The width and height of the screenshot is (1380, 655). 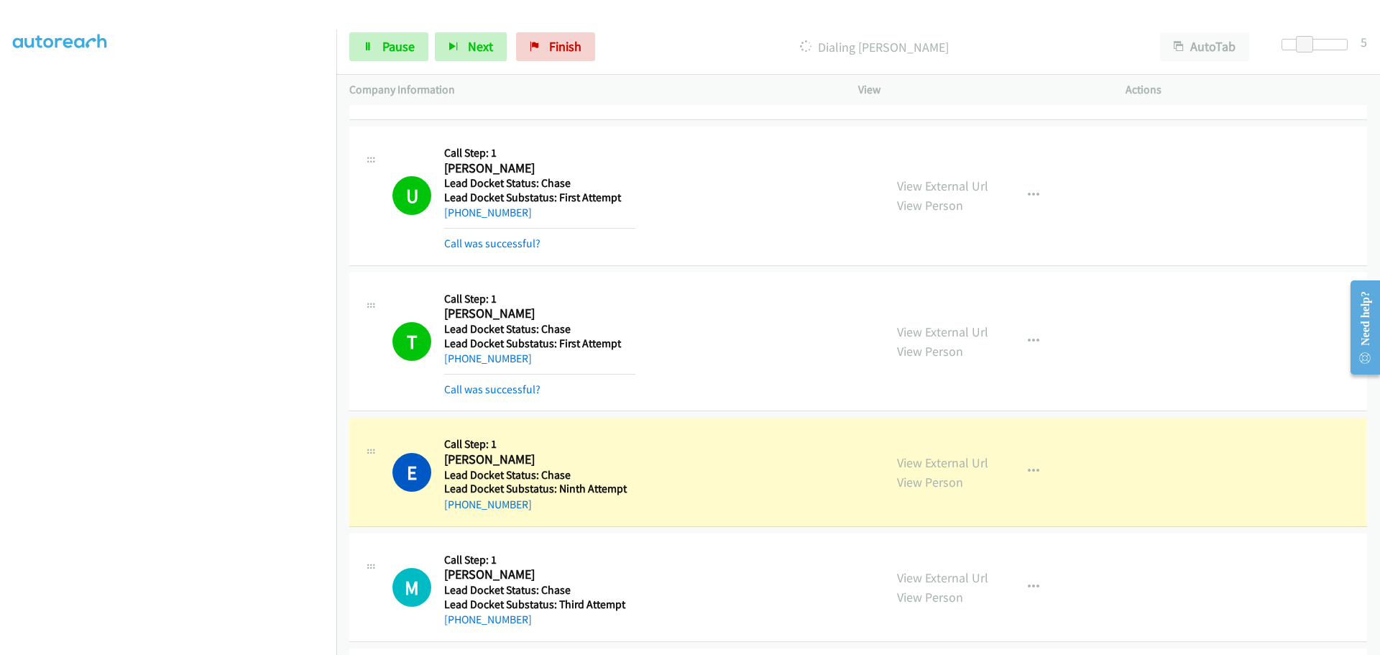 I want to click on h1: M, so click(x=412, y=587).